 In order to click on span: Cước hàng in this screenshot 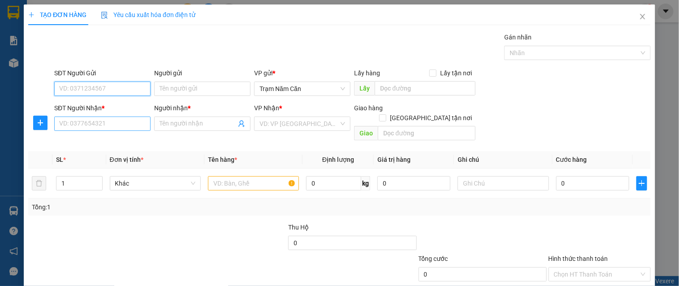, I will do `click(571, 159)`.